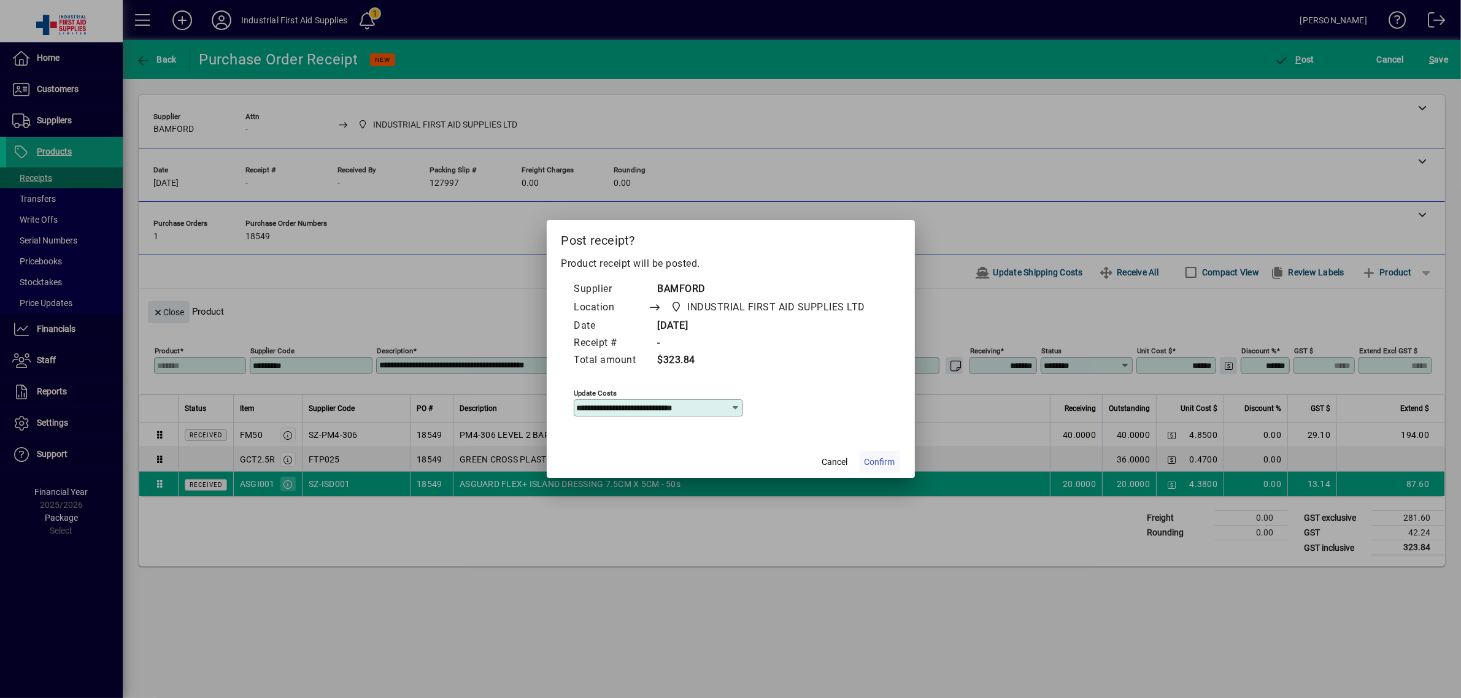 This screenshot has width=1461, height=698. Describe the element at coordinates (611, 326) in the screenshot. I see `td: Date` at that location.